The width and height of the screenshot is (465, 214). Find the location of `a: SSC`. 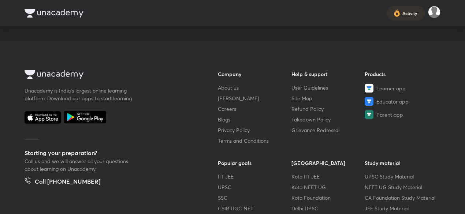

a: SSC is located at coordinates (255, 198).